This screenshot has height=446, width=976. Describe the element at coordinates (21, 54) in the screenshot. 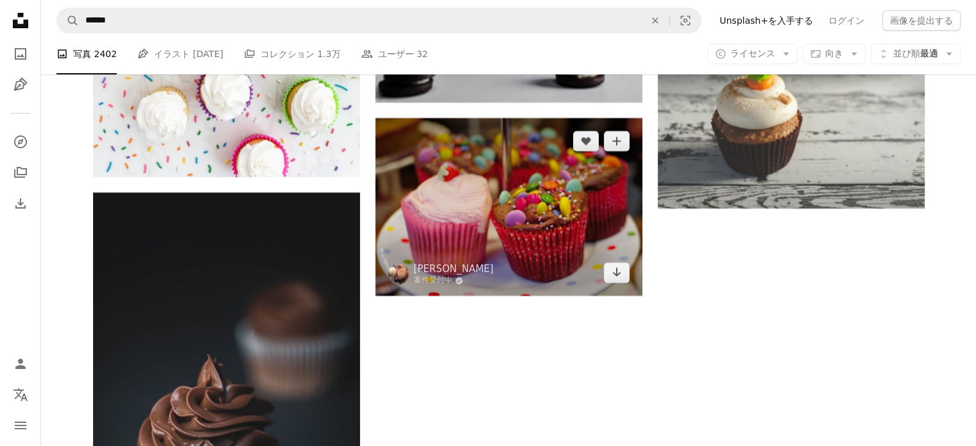

I see `a: 写真` at that location.